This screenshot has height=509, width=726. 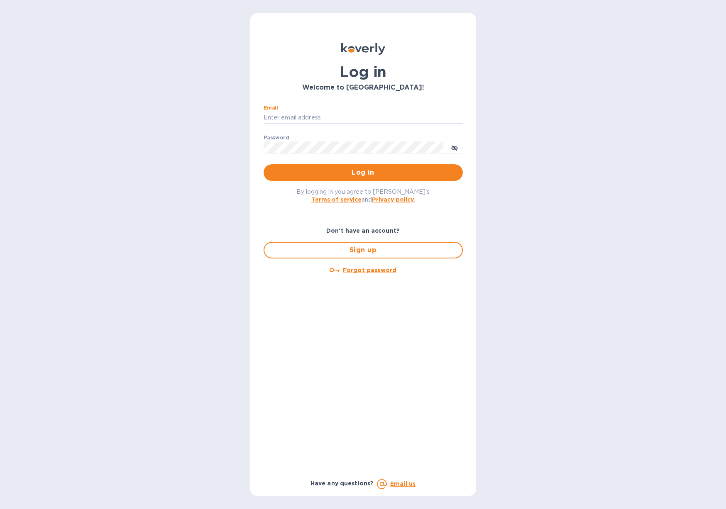 What do you see at coordinates (363, 250) in the screenshot?
I see `span: Sign up` at bounding box center [363, 250].